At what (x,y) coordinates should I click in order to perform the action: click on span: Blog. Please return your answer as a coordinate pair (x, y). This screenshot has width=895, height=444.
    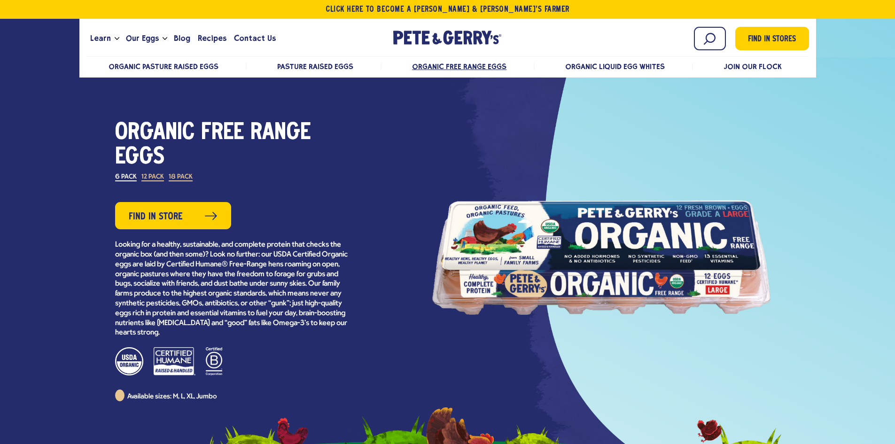
    Looking at the image, I should click on (182, 38).